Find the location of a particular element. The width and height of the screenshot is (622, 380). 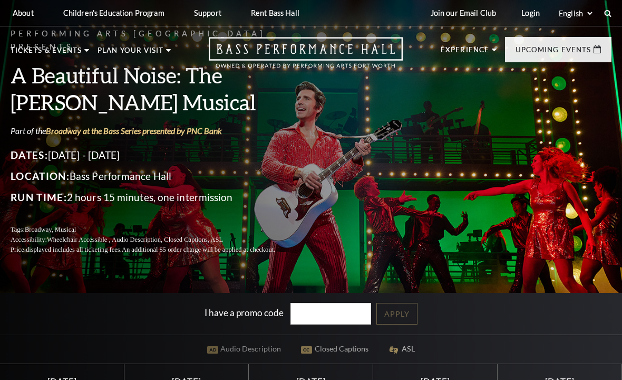

span: Location: is located at coordinates (40, 176).